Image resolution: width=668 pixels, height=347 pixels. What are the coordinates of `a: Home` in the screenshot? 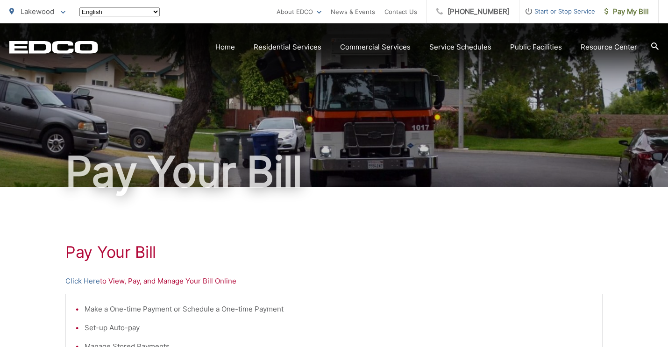 It's located at (225, 47).